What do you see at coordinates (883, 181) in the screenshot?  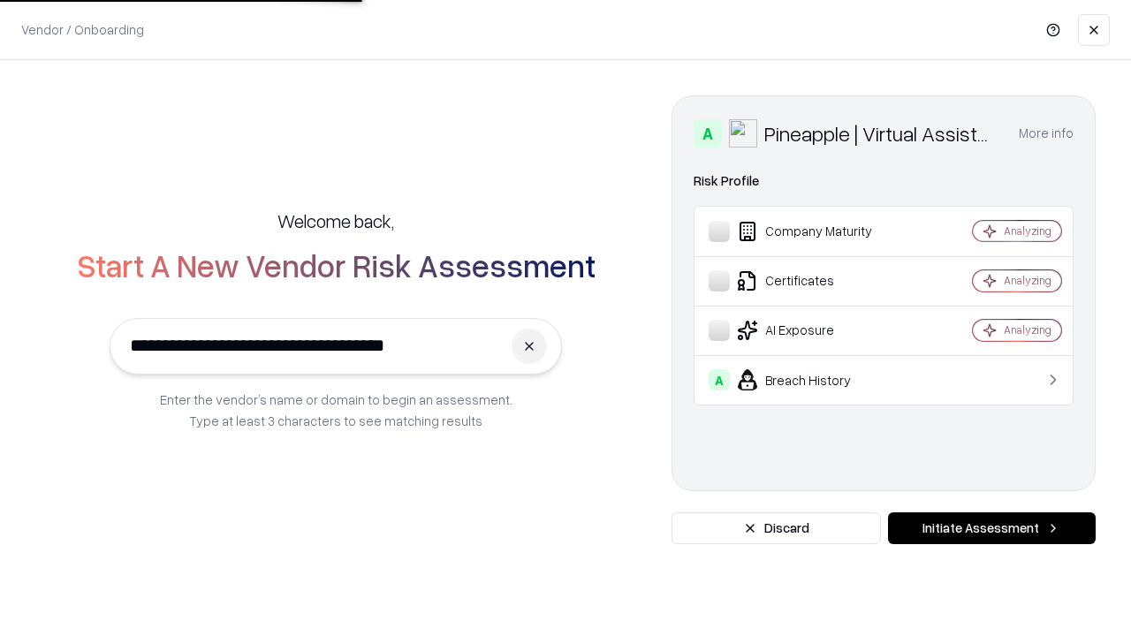 I see `div: Risk Profile` at bounding box center [883, 181].